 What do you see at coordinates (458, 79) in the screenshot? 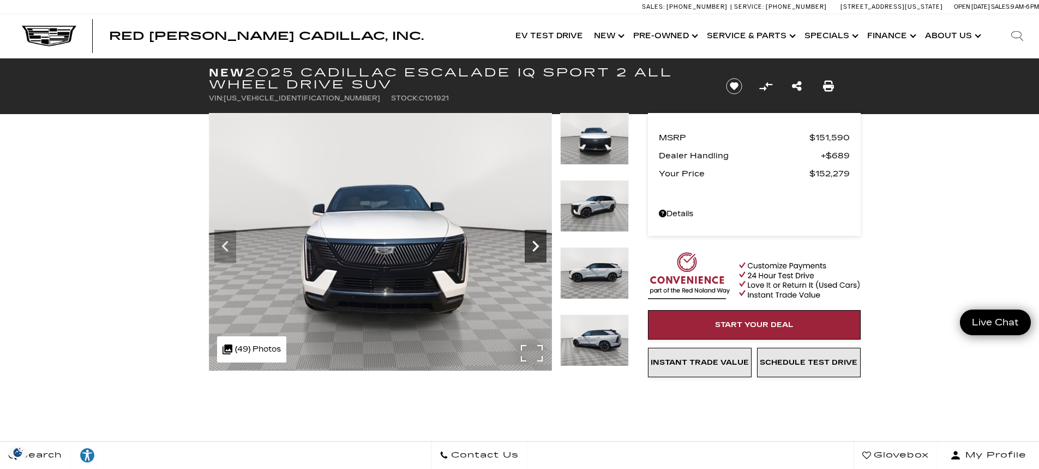
I see `h1: 2025 Cadillac ESCALADE IQ Sport 2 All Wheel Drive SUV` at bounding box center [458, 79].